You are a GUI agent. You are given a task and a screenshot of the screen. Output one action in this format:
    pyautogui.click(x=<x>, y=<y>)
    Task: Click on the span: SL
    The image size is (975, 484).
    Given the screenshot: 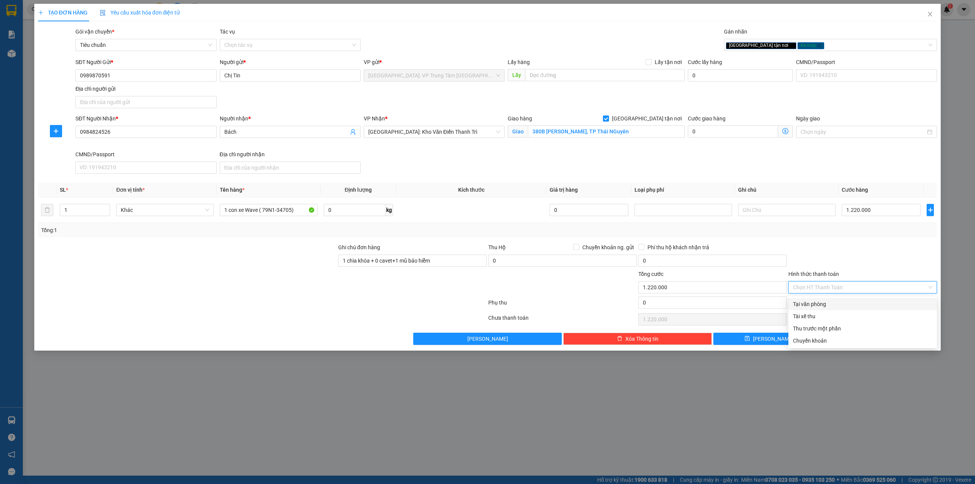 What is the action you would take?
    pyautogui.click(x=63, y=190)
    